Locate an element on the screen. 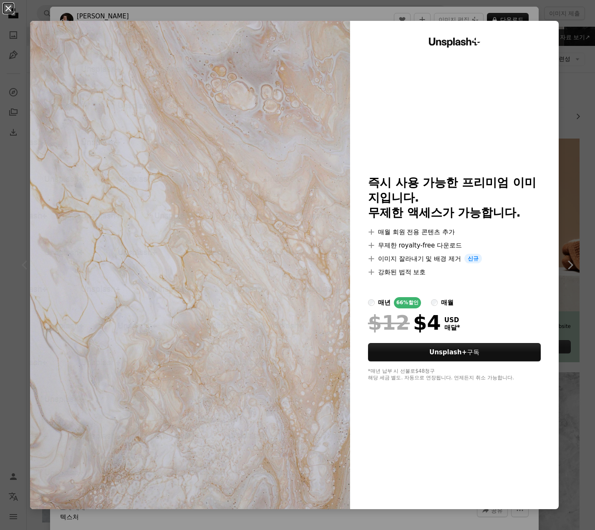  h2: 즉시 사용 가능한 프리미엄 이미지입니다. 무제한 액세스가 가능합니다. is located at coordinates (455, 198).